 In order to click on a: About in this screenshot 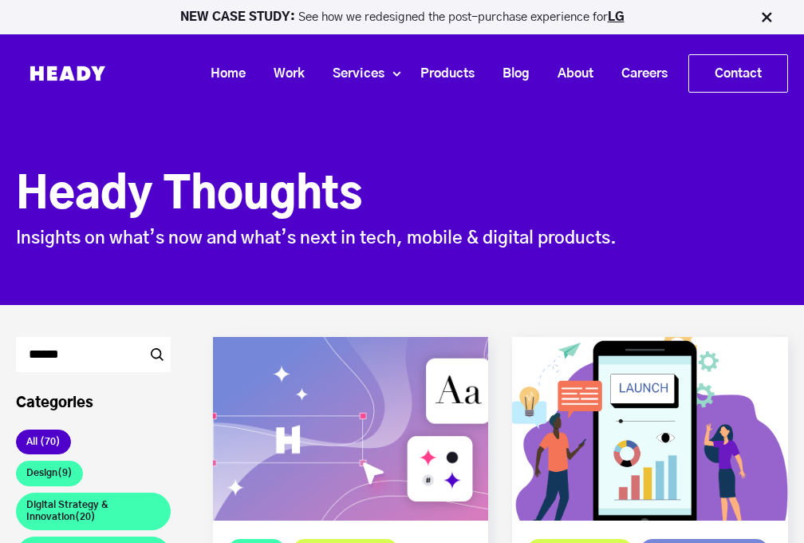, I will do `click(570, 73)`.